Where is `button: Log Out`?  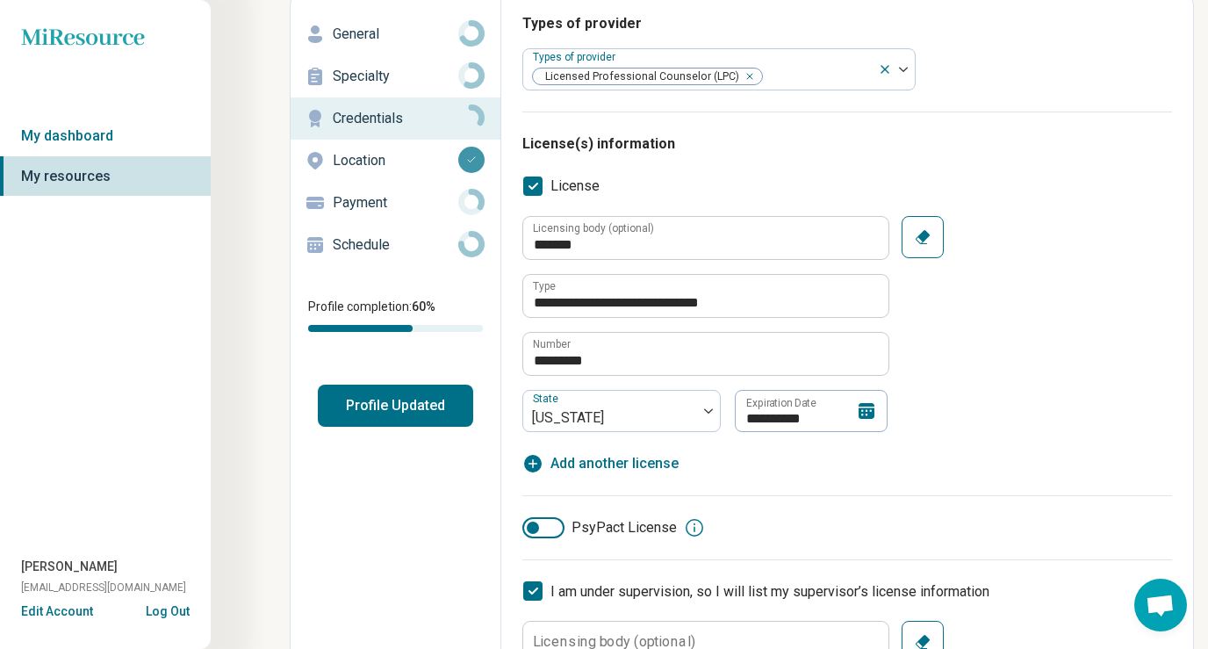
button: Log Out is located at coordinates (168, 609).